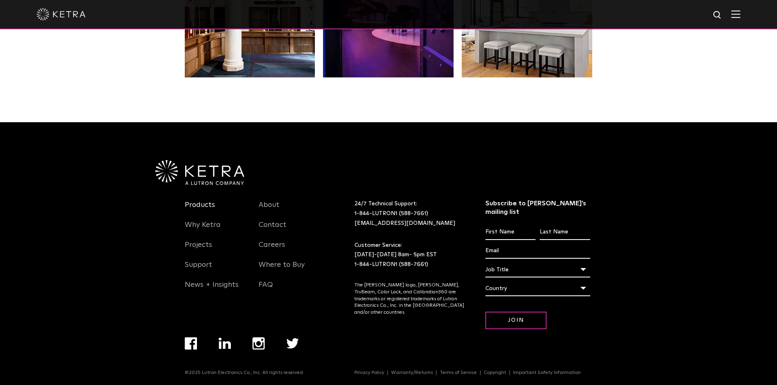  I want to click on a: Copyright, so click(495, 373).